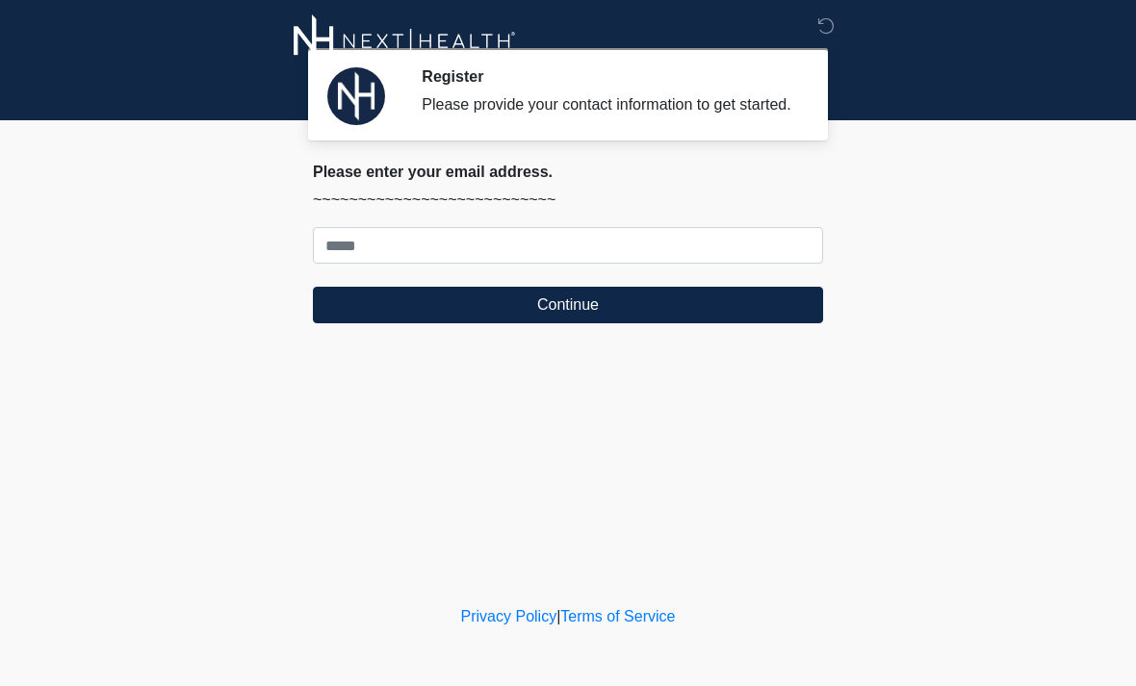 This screenshot has width=1136, height=686. What do you see at coordinates (607, 105) in the screenshot?
I see `div: Please provide your contact information to get started.` at bounding box center [607, 105].